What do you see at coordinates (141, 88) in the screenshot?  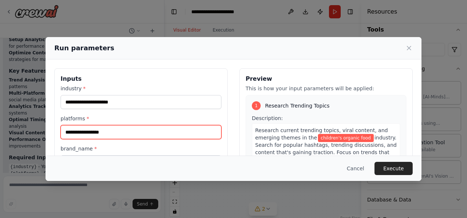 I see `label: industry` at bounding box center [141, 88].